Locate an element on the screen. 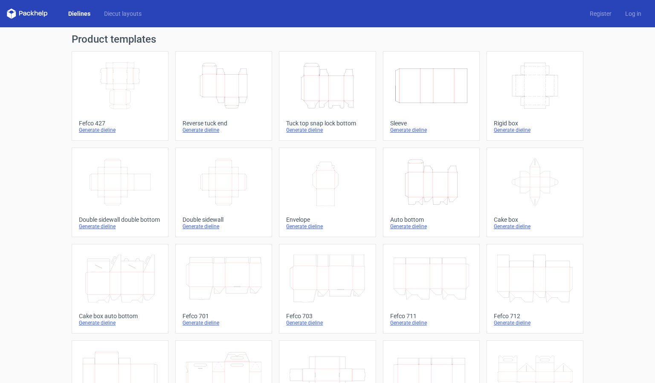 The height and width of the screenshot is (383, 655). a: Dielines is located at coordinates (79, 14).